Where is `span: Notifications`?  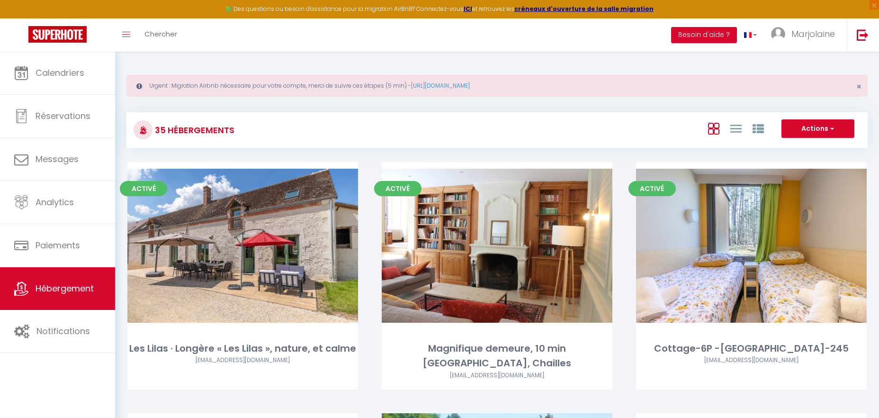 span: Notifications is located at coordinates (63, 330).